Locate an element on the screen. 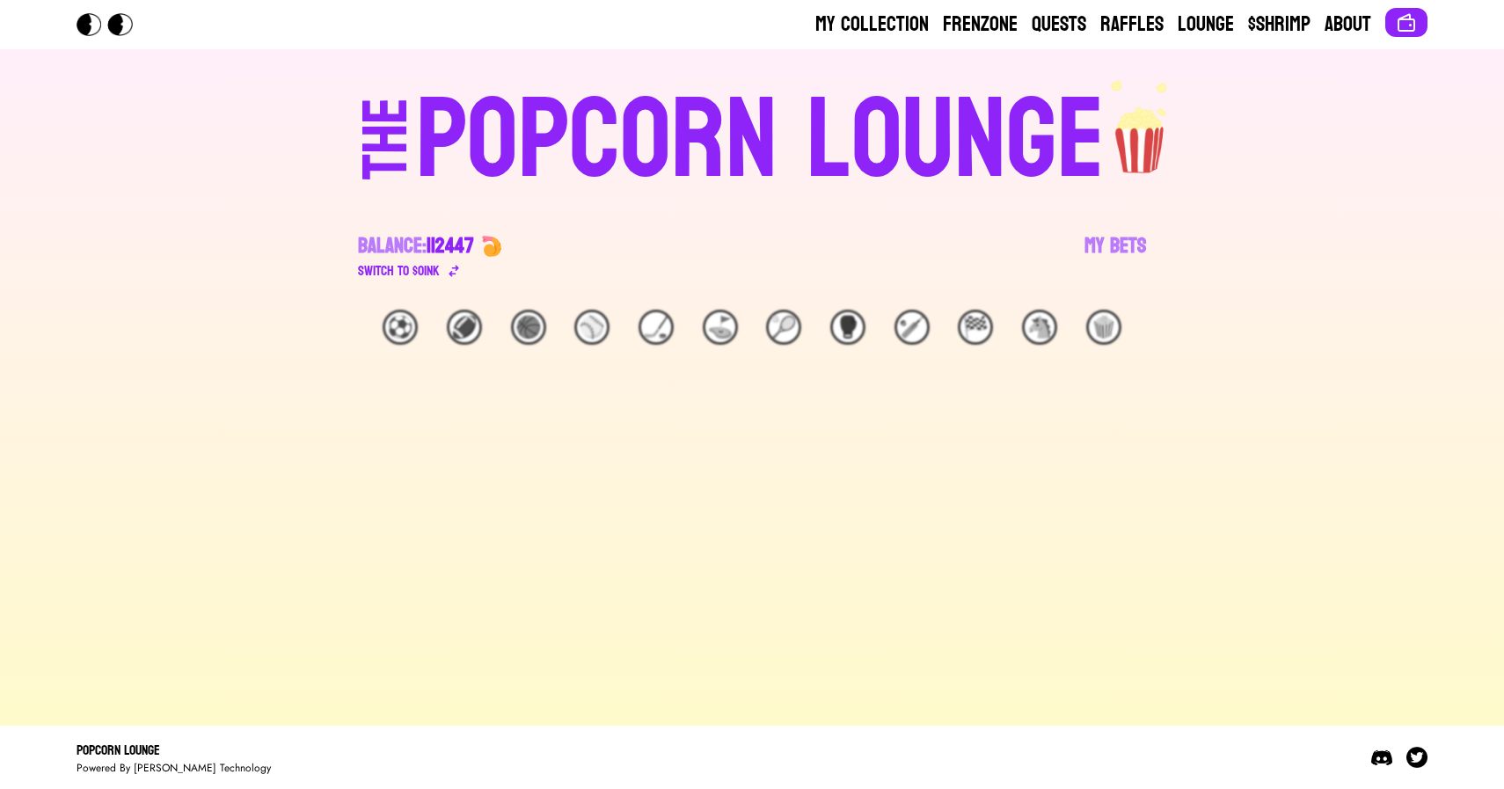 This screenshot has width=1504, height=789. img: Connect wallet is located at coordinates (1406, 23).